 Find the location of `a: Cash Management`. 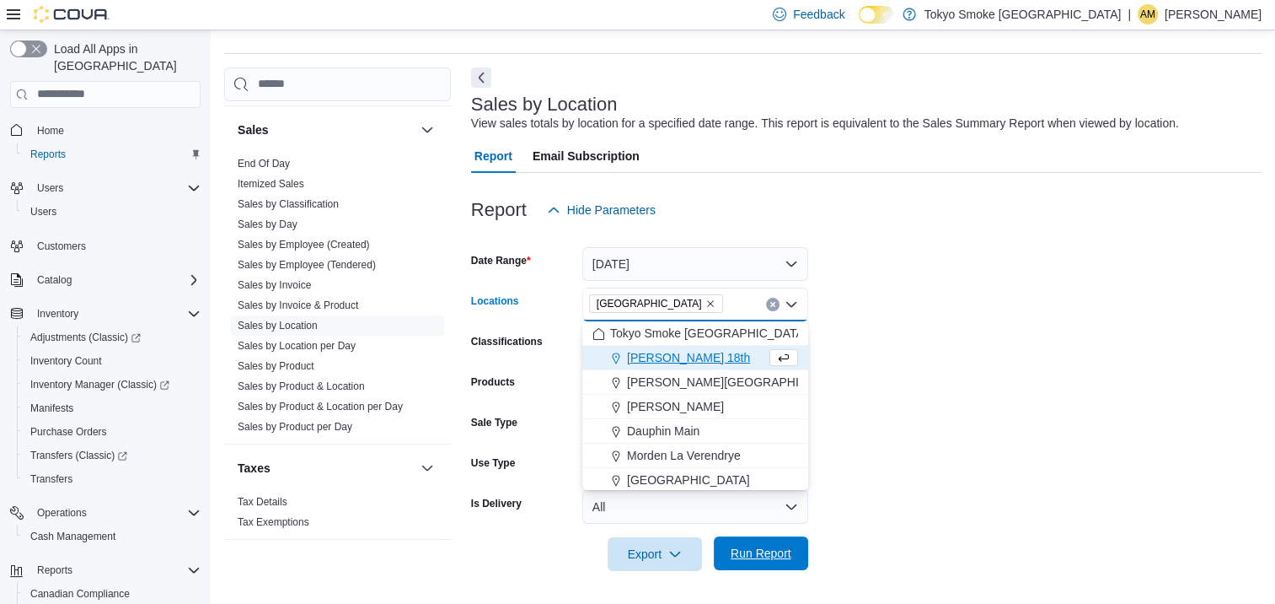

a: Cash Management is located at coordinates (72, 536).